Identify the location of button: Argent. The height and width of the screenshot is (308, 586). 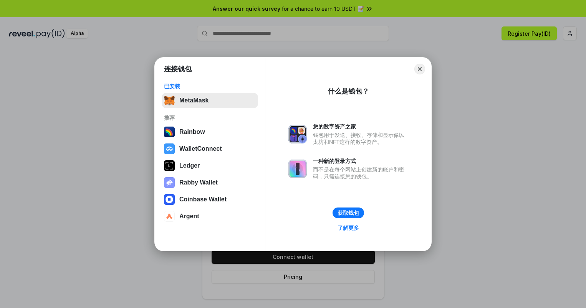
(210, 216).